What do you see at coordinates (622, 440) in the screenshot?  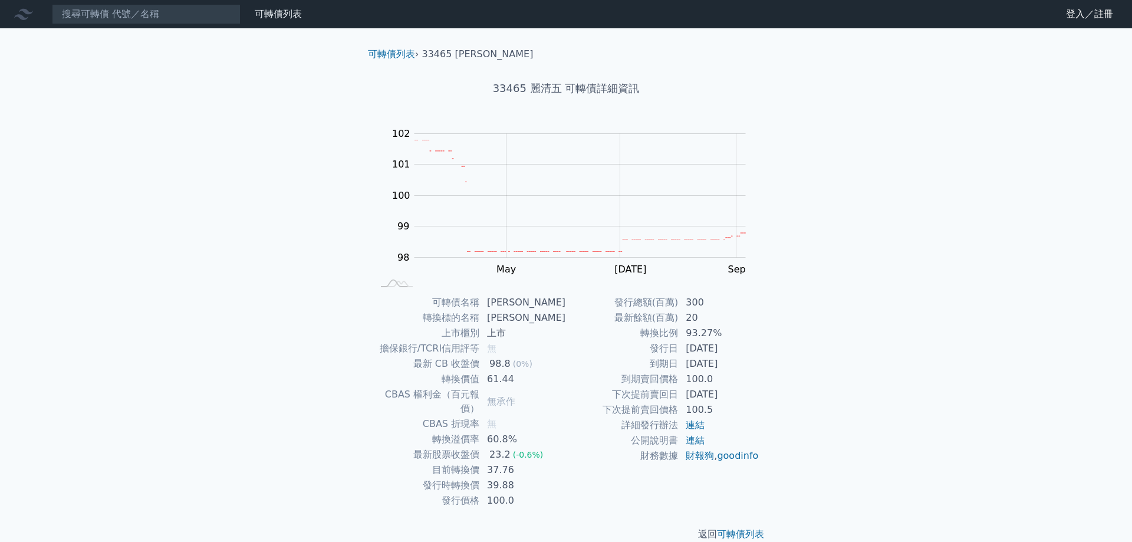 I see `td: 公開說明書` at bounding box center [622, 440].